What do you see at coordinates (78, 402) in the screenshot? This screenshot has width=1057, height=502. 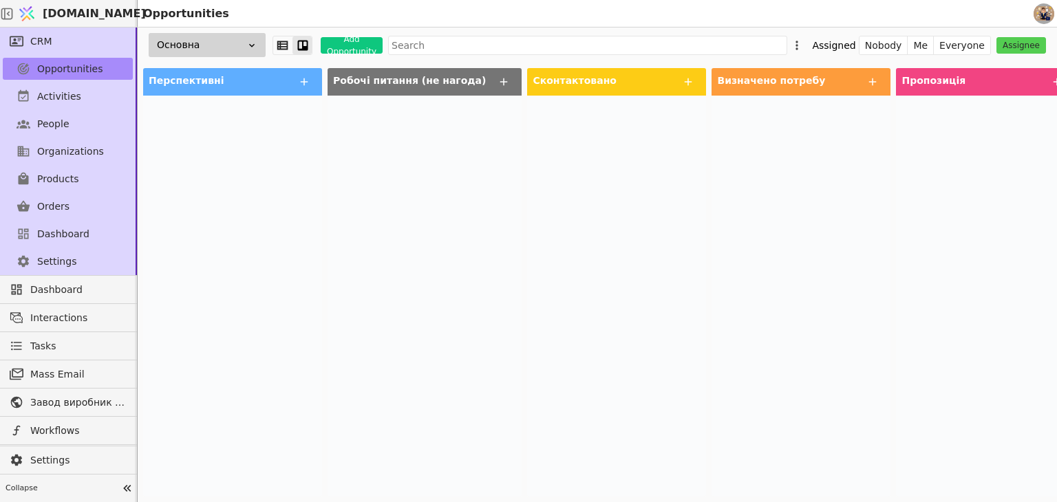 I see `span: Завод виробник металочерепиці - B2B платформа` at bounding box center [78, 402].